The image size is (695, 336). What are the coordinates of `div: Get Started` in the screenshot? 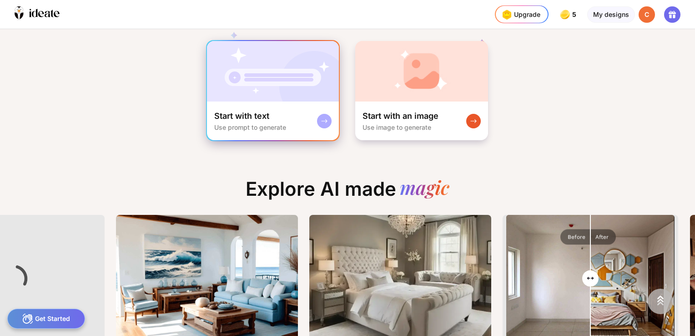 It's located at (46, 319).